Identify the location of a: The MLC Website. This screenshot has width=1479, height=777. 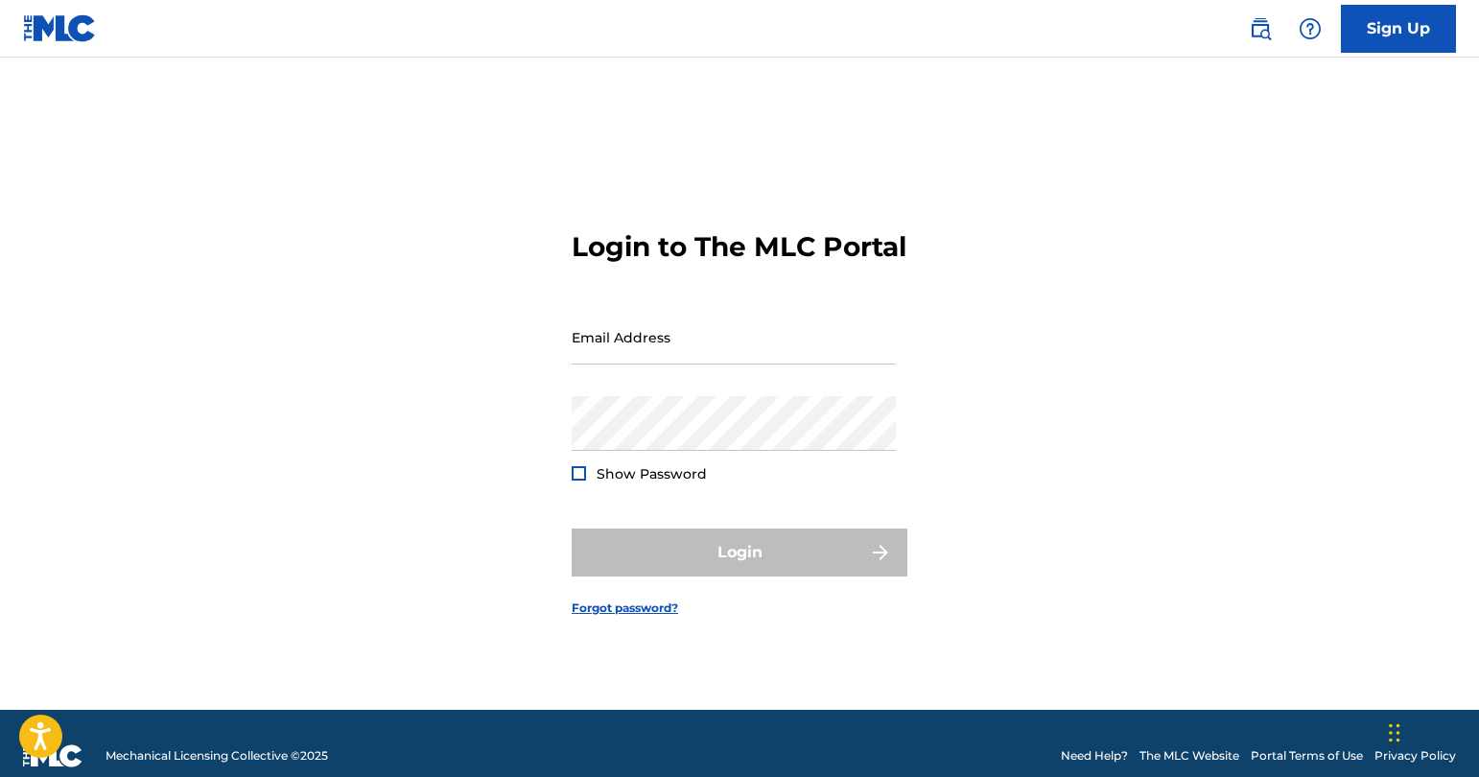
(1189, 756).